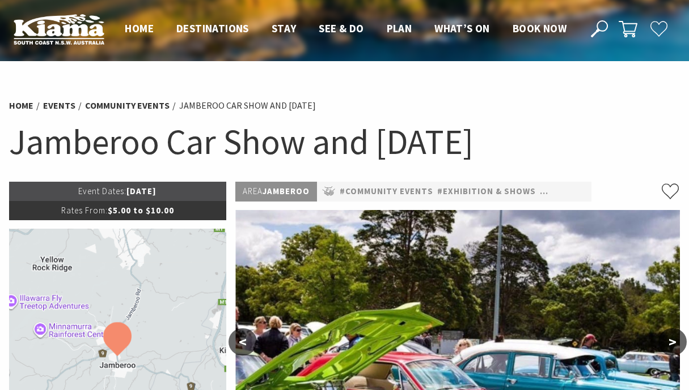 The height and width of the screenshot is (390, 689). I want to click on span: Rates From:, so click(84, 210).